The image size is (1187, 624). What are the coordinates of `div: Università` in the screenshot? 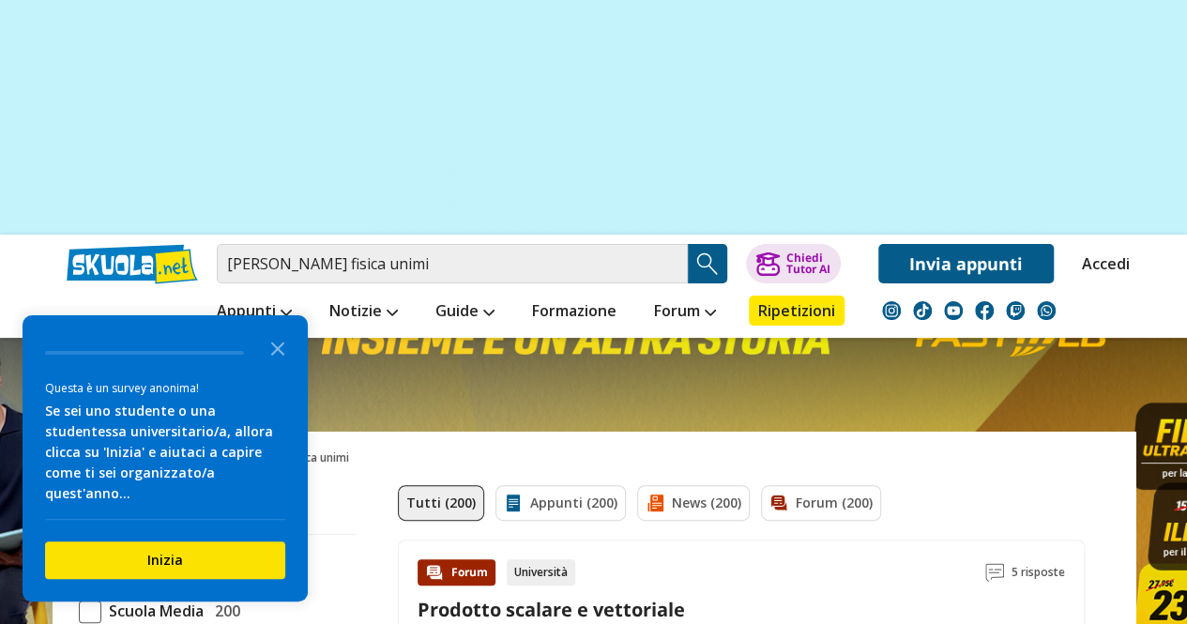 It's located at (540, 572).